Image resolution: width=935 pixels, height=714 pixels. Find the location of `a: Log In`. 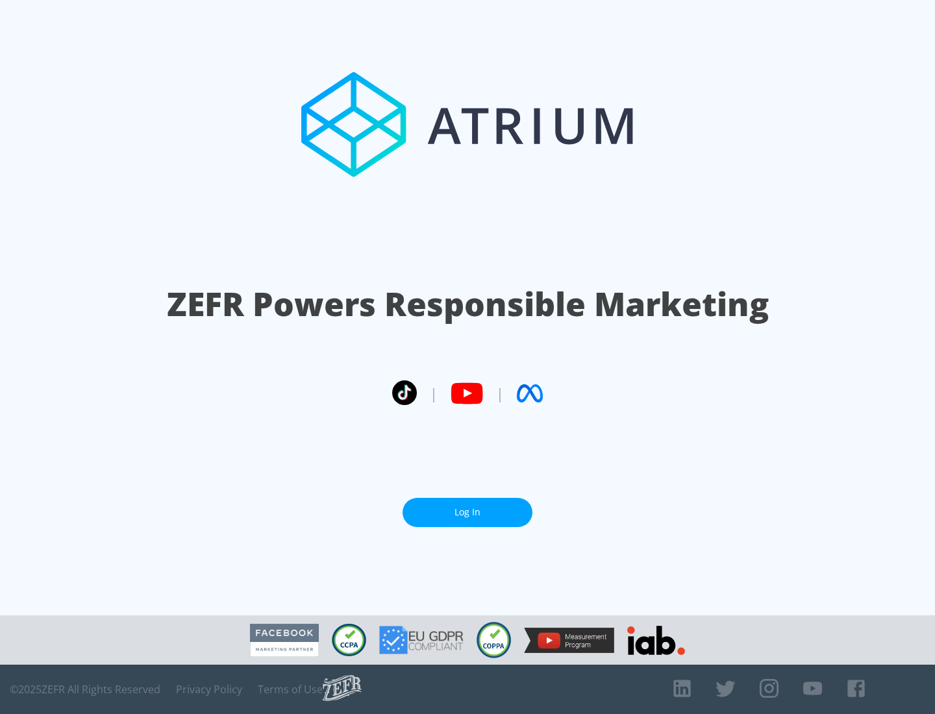

a: Log In is located at coordinates (467, 512).